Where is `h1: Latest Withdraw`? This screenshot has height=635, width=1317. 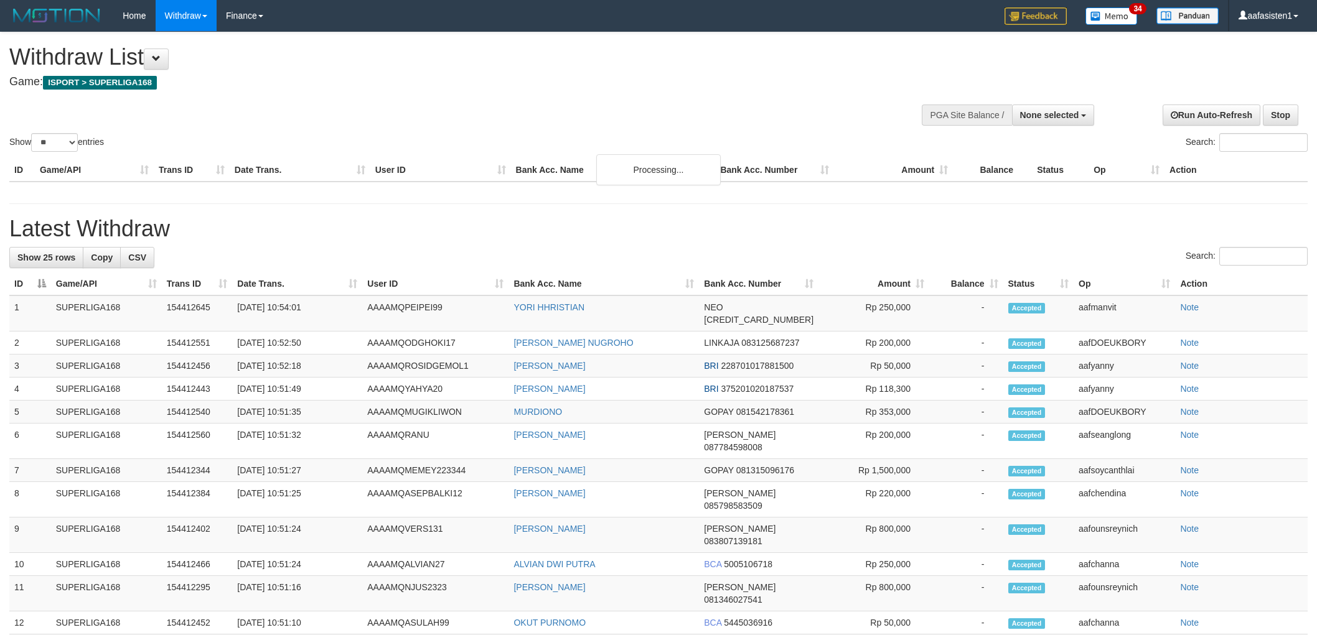
h1: Latest Withdraw is located at coordinates (658, 229).